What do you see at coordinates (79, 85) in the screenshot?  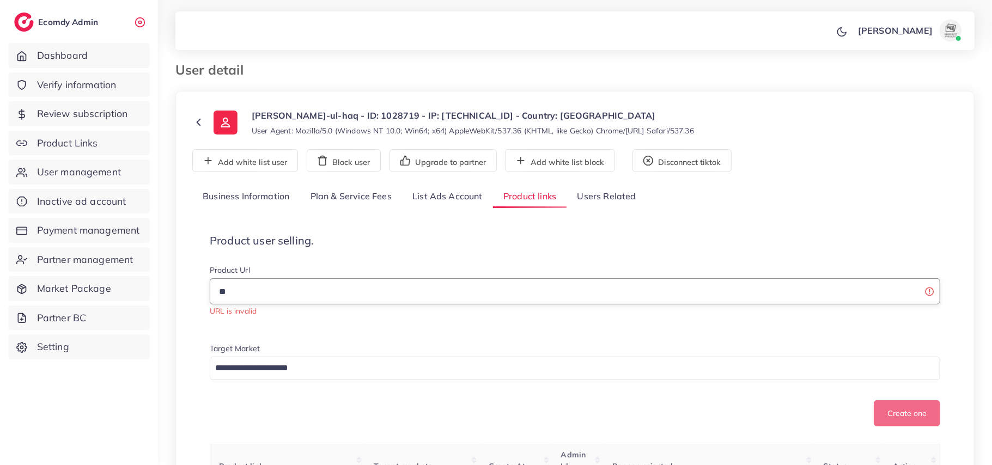 I see `a: Verify information` at bounding box center [79, 85].